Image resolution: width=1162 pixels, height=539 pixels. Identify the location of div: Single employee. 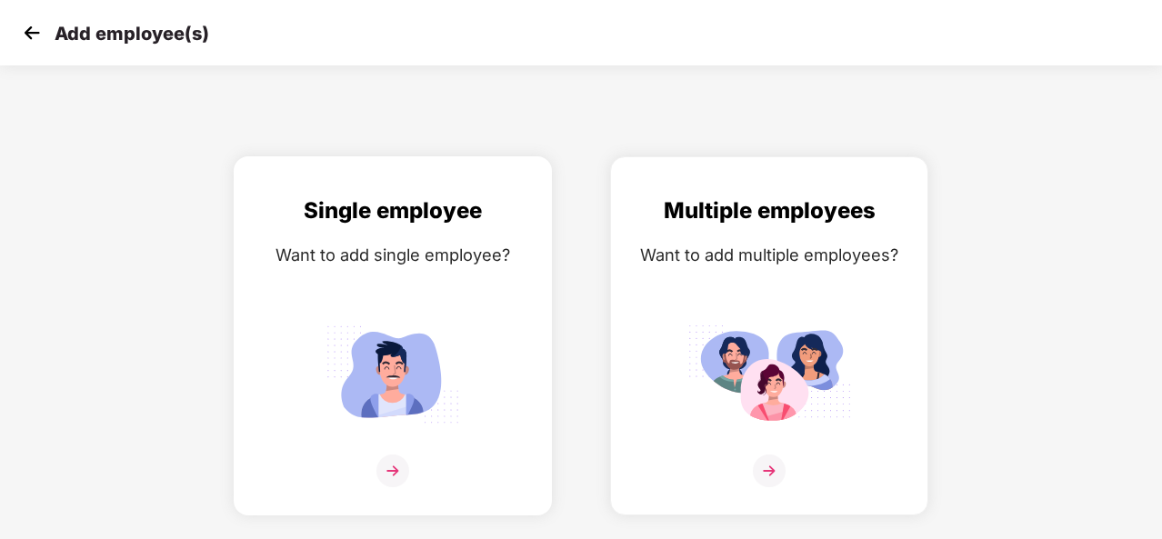
(393, 211).